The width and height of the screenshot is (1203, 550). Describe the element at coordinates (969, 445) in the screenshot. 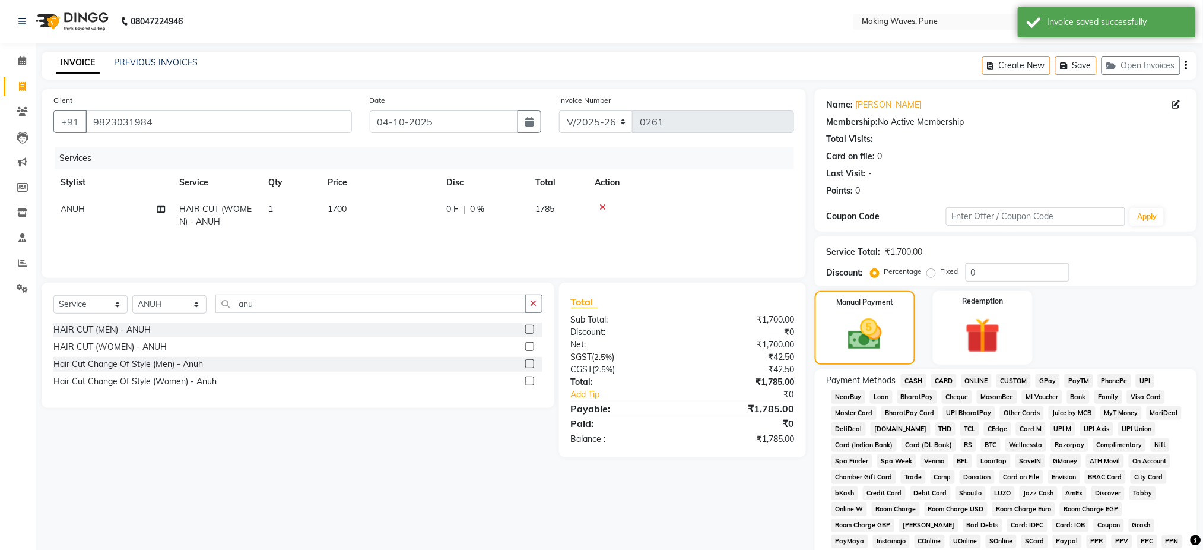

I see `span: RS` at that location.